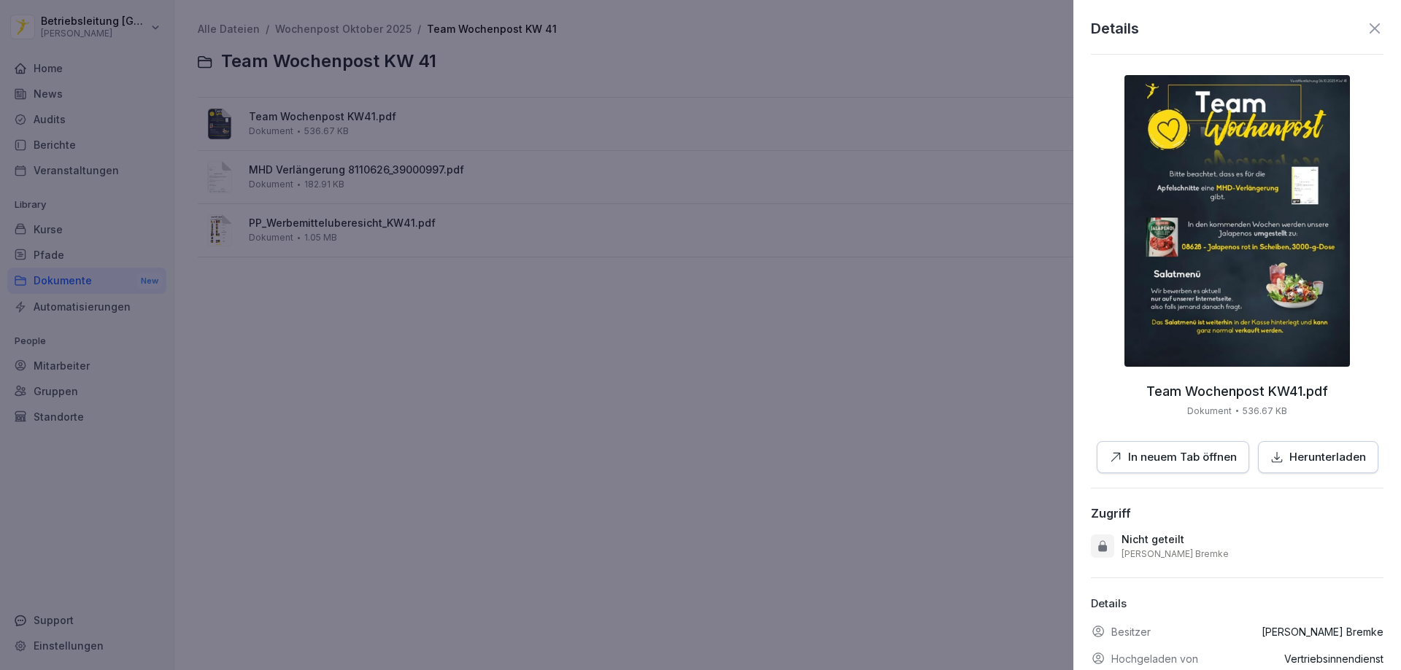 The width and height of the screenshot is (1401, 670). I want to click on p: Hochgeladen von, so click(1154, 659).